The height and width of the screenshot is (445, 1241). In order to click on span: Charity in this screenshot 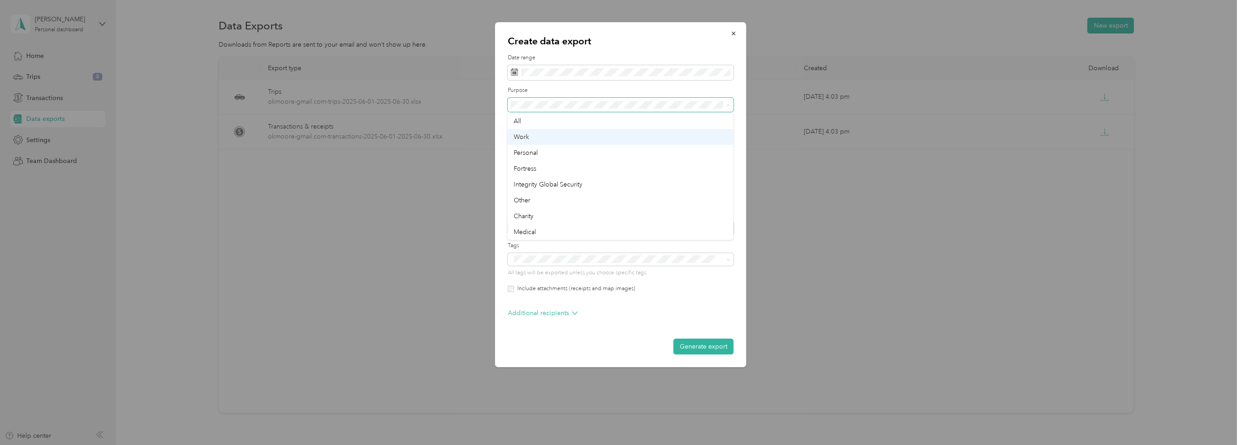, I will do `click(524, 216)`.